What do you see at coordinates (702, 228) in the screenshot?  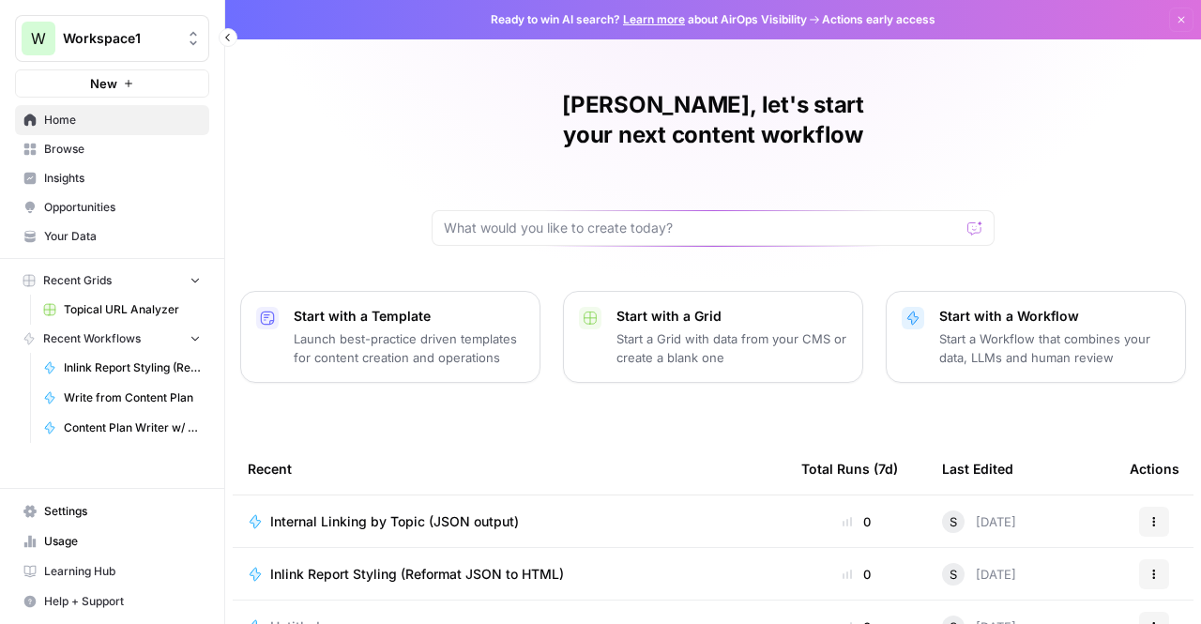 I see `input: What would you like to create today?` at bounding box center [702, 228].